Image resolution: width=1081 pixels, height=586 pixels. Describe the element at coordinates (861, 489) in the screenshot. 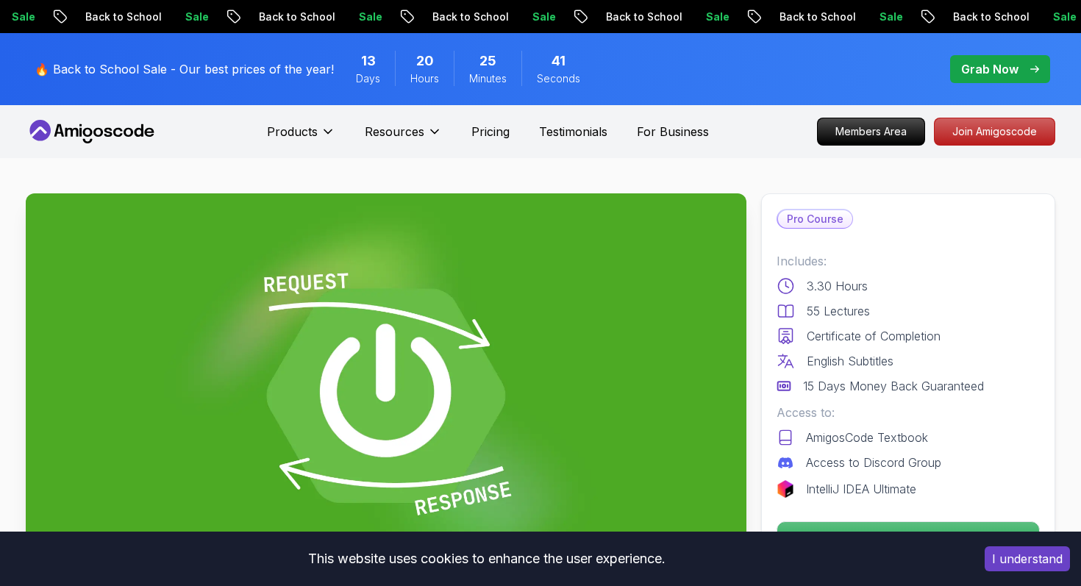

I see `p: IntelliJ IDEA Ultimate` at that location.